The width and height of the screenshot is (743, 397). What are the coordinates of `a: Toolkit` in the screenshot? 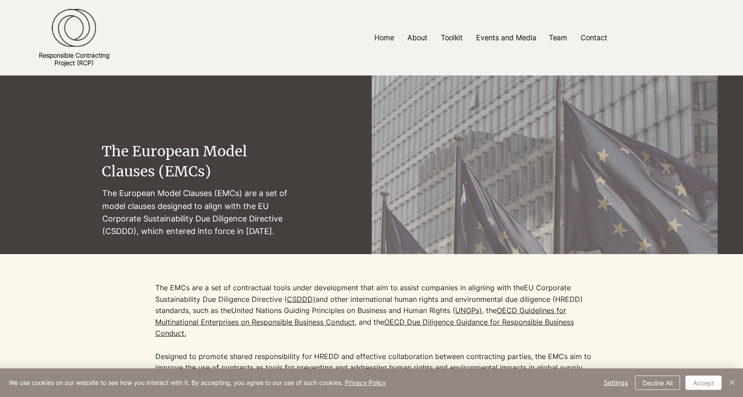 It's located at (451, 37).